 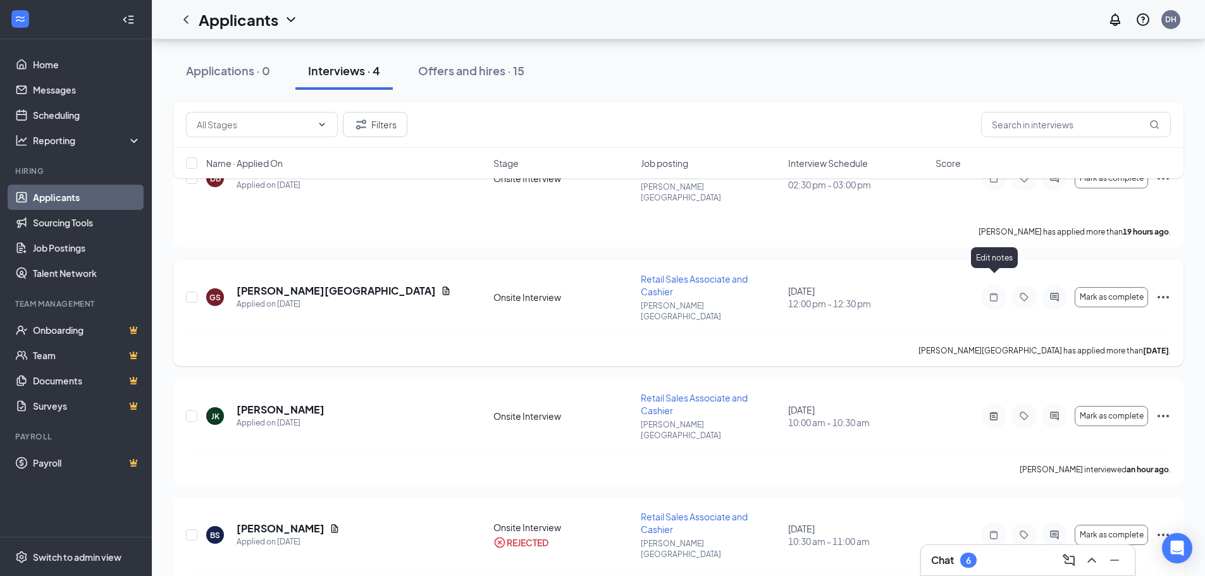 What do you see at coordinates (857, 422) in the screenshot?
I see `span: 10:00 am - 10:30 am` at bounding box center [857, 422].